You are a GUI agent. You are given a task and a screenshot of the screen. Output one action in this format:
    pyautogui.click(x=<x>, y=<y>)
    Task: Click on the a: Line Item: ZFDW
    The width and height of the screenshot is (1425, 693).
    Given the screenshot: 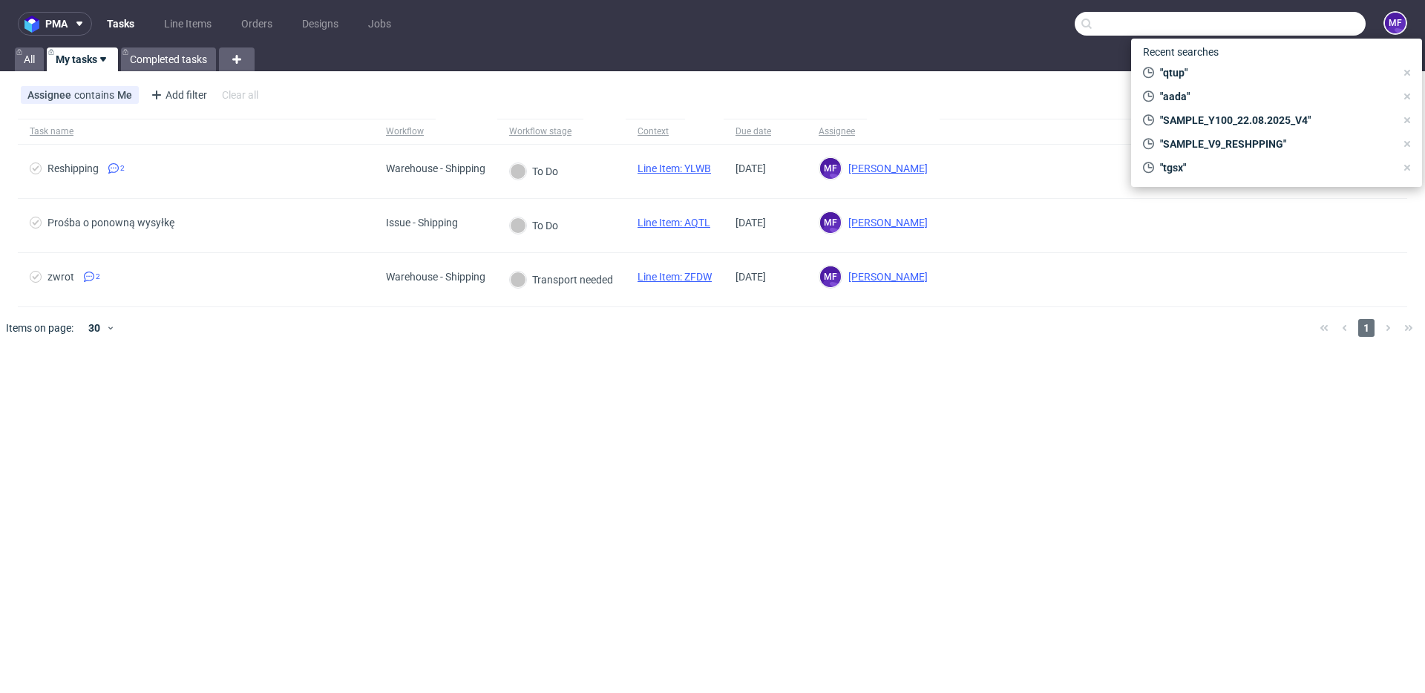 What is the action you would take?
    pyautogui.click(x=675, y=277)
    